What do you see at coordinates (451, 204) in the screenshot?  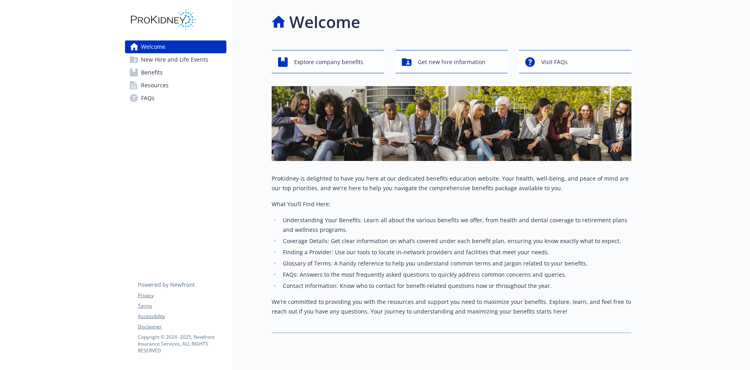 I see `p: What You’ll Find Here:` at bounding box center [451, 204].